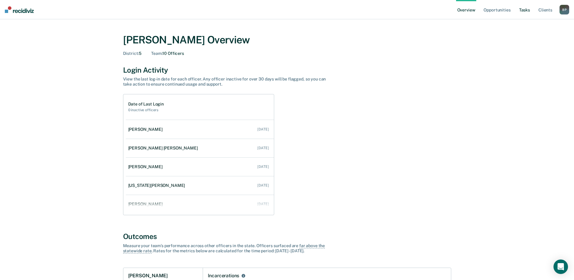  Describe the element at coordinates (157, 53) in the screenshot. I see `span: Team :` at that location.